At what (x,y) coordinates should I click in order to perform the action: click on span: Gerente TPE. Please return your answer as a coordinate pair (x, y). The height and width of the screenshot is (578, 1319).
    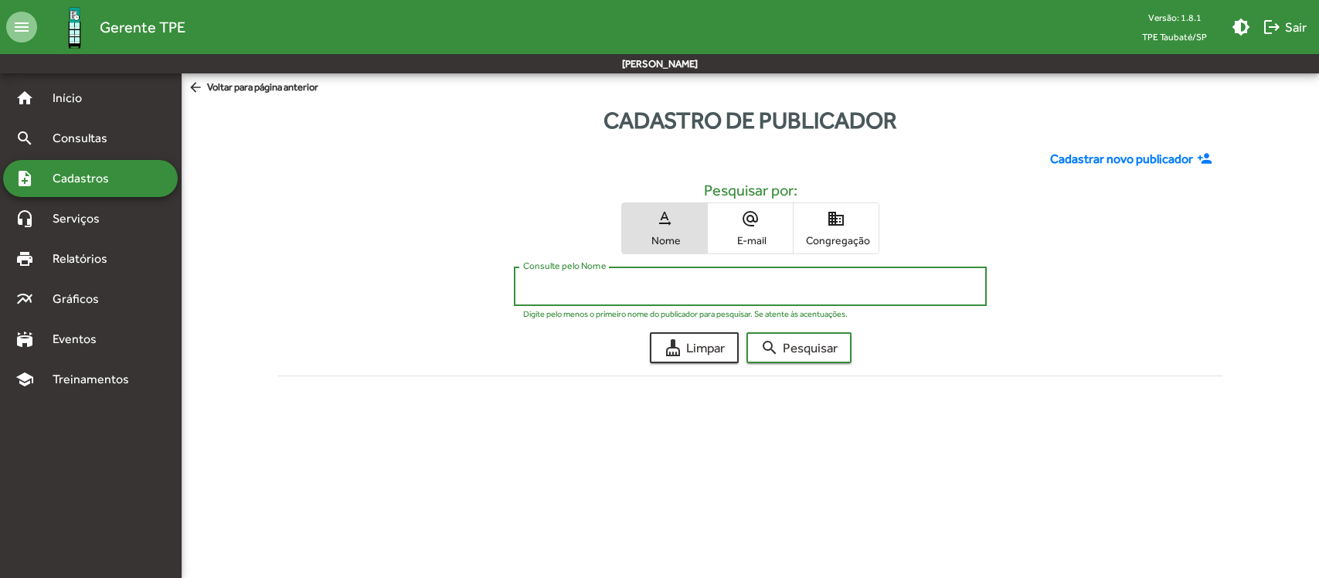
    Looking at the image, I should click on (142, 27).